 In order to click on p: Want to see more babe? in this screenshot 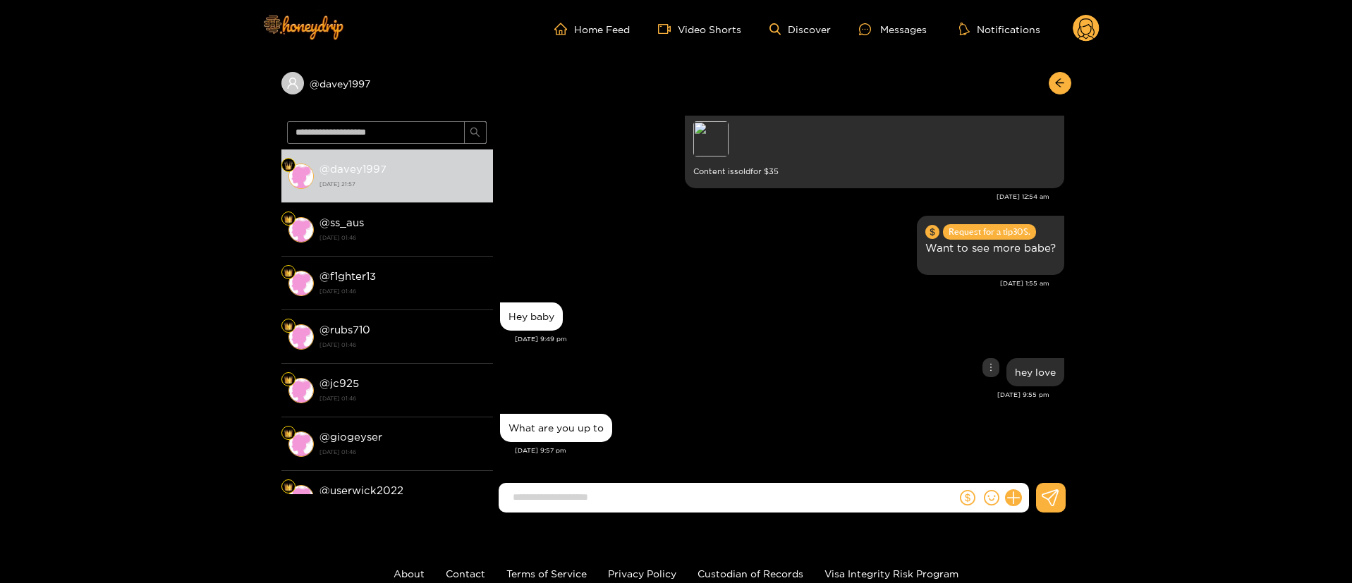, I will do `click(990, 248)`.